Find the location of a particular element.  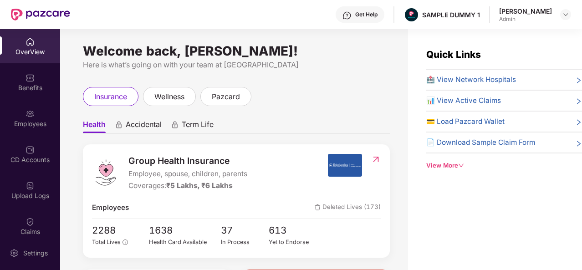

img: RedirectIcon is located at coordinates (376, 159).